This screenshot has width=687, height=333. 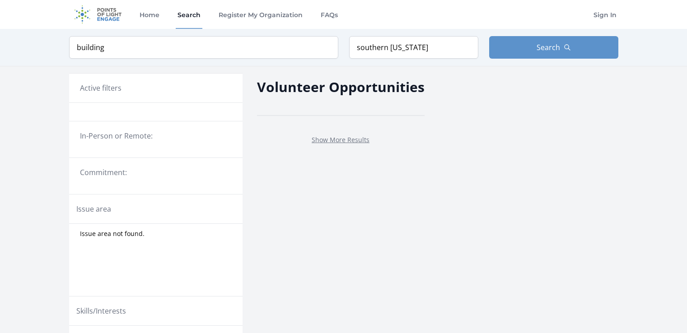 I want to click on input: Keyword, so click(x=204, y=47).